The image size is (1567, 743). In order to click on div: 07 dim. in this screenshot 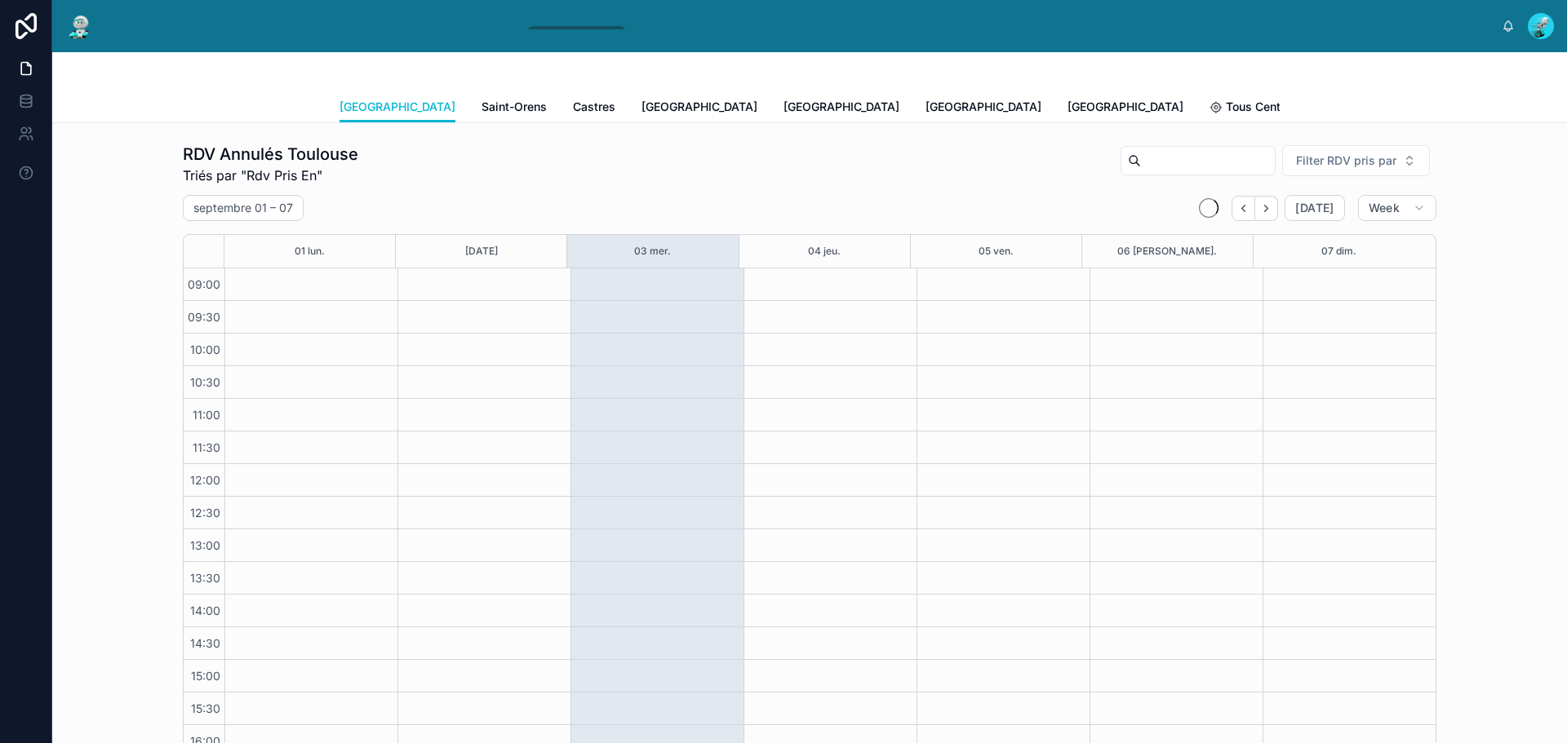, I will do `click(1338, 251)`.